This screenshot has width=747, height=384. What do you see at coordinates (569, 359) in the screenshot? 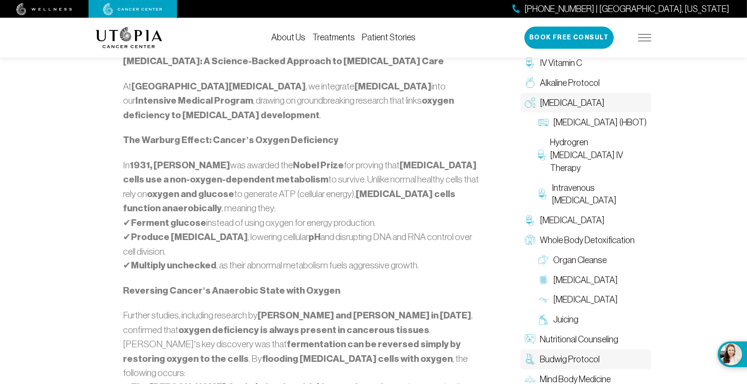
I see `span: Budwig Protocol` at bounding box center [569, 359].